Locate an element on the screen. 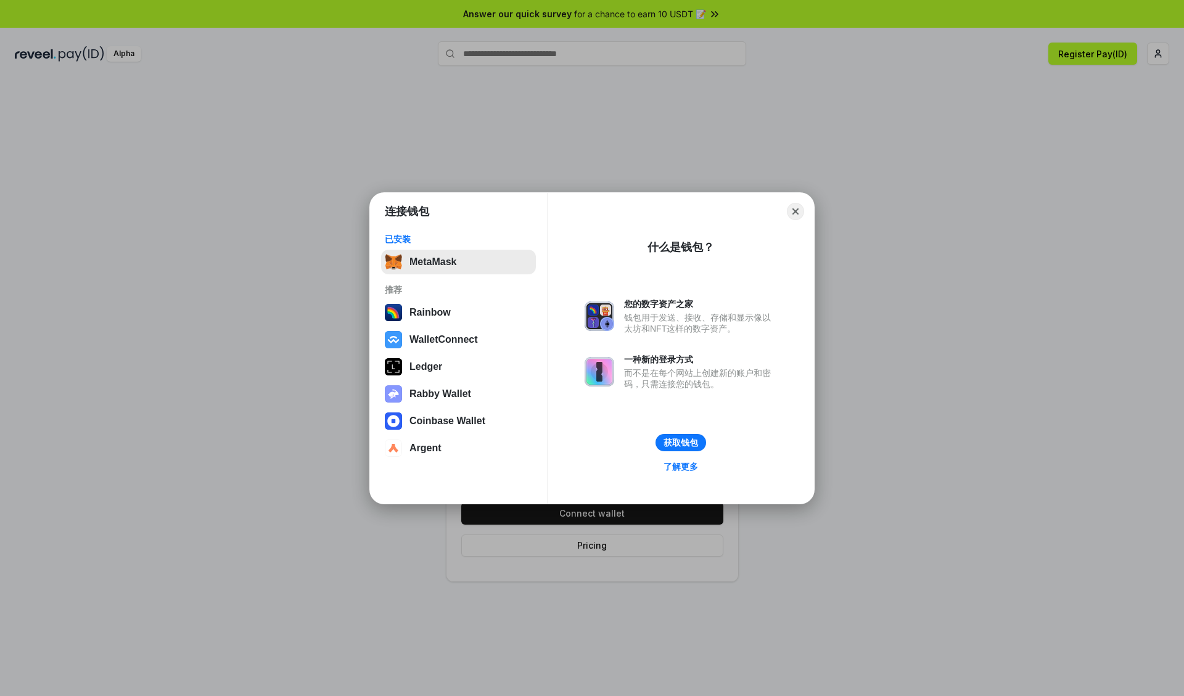  button: Rabby Wallet is located at coordinates (458, 394).